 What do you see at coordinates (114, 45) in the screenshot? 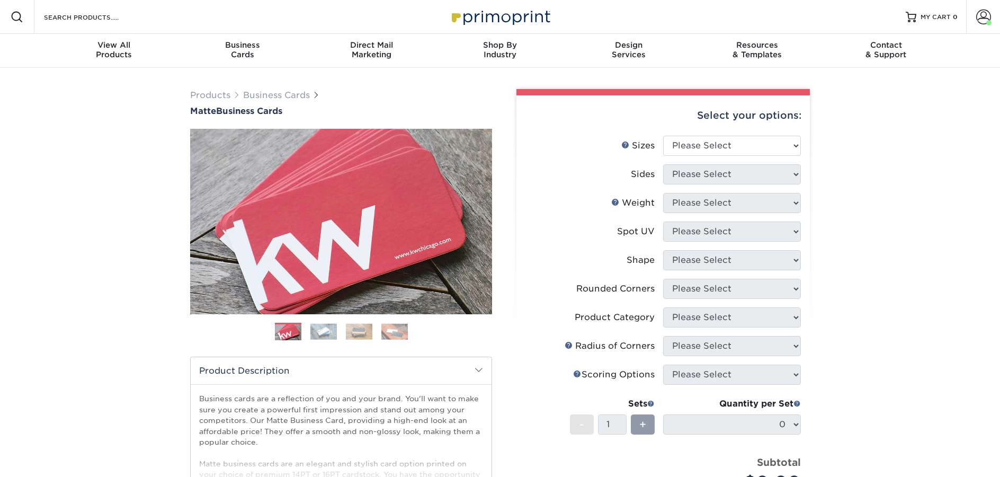
I see `span: View All` at bounding box center [114, 45].